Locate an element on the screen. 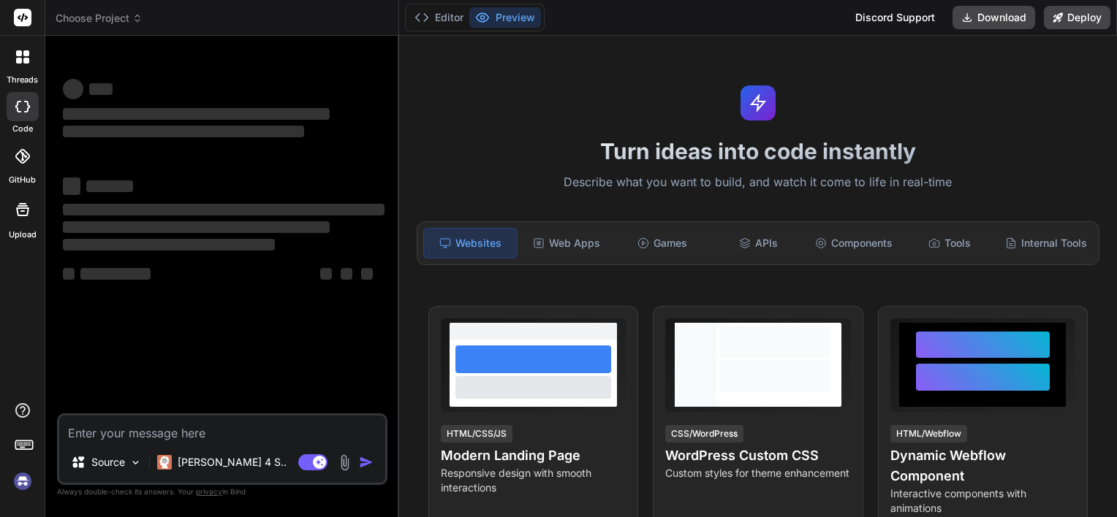 The height and width of the screenshot is (517, 1117). p: Interactive components with animations is located at coordinates (982, 501).